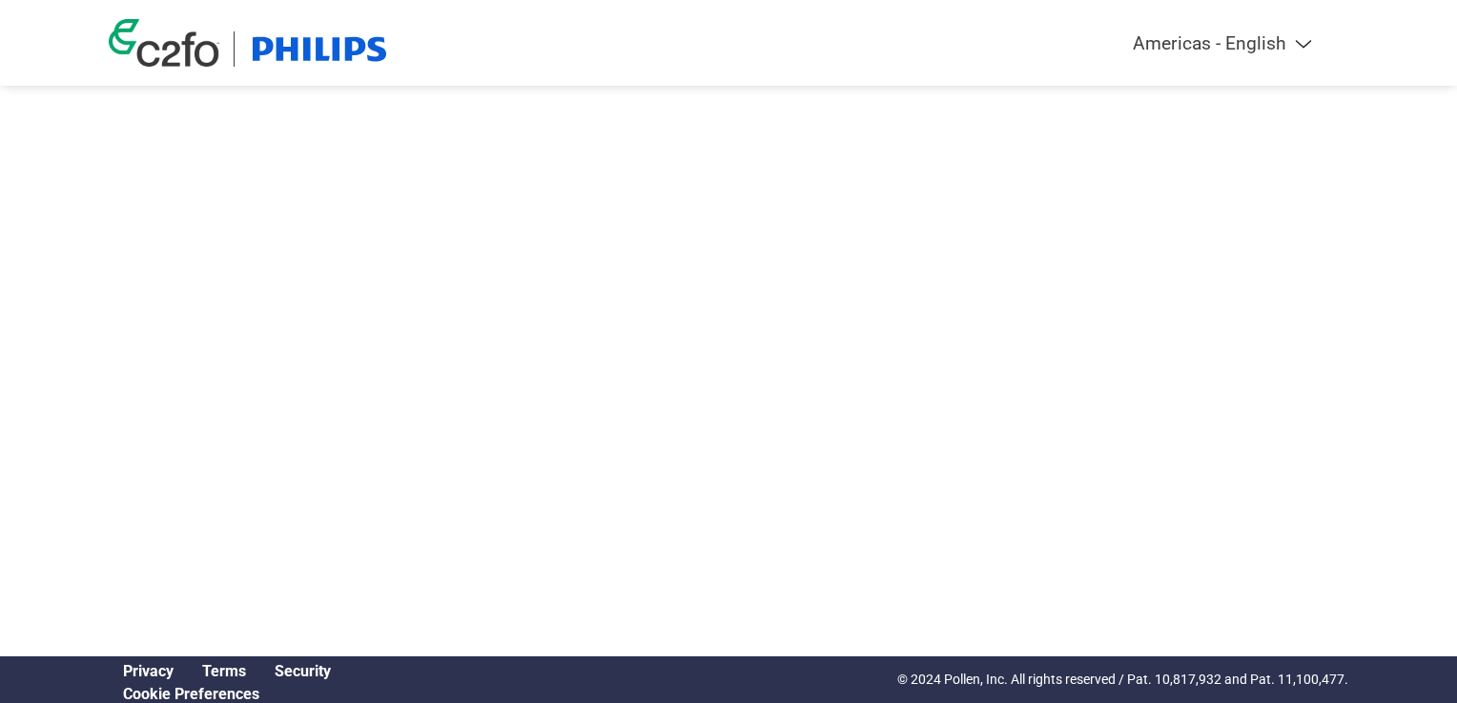 This screenshot has height=703, width=1457. I want to click on p: © 2024 Pollen, Inc. All rights reserved / Pat. 10,817,932 and Pat. 11,100,477., so click(1122, 680).